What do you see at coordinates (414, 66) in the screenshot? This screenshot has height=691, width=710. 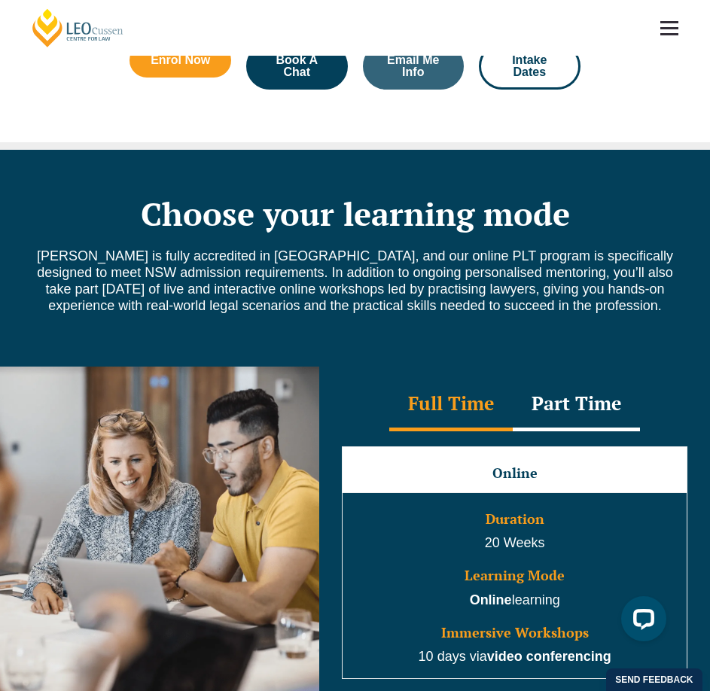 I see `a: Email Me Info` at bounding box center [414, 66].